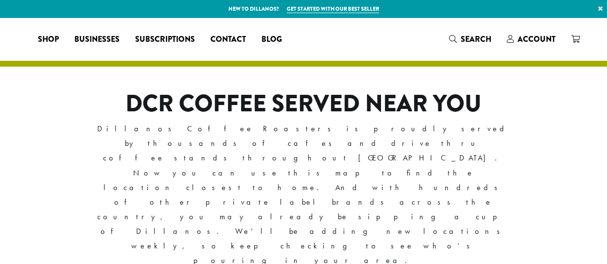 The width and height of the screenshot is (607, 264). Describe the element at coordinates (97, 39) in the screenshot. I see `span: Businesses` at that location.